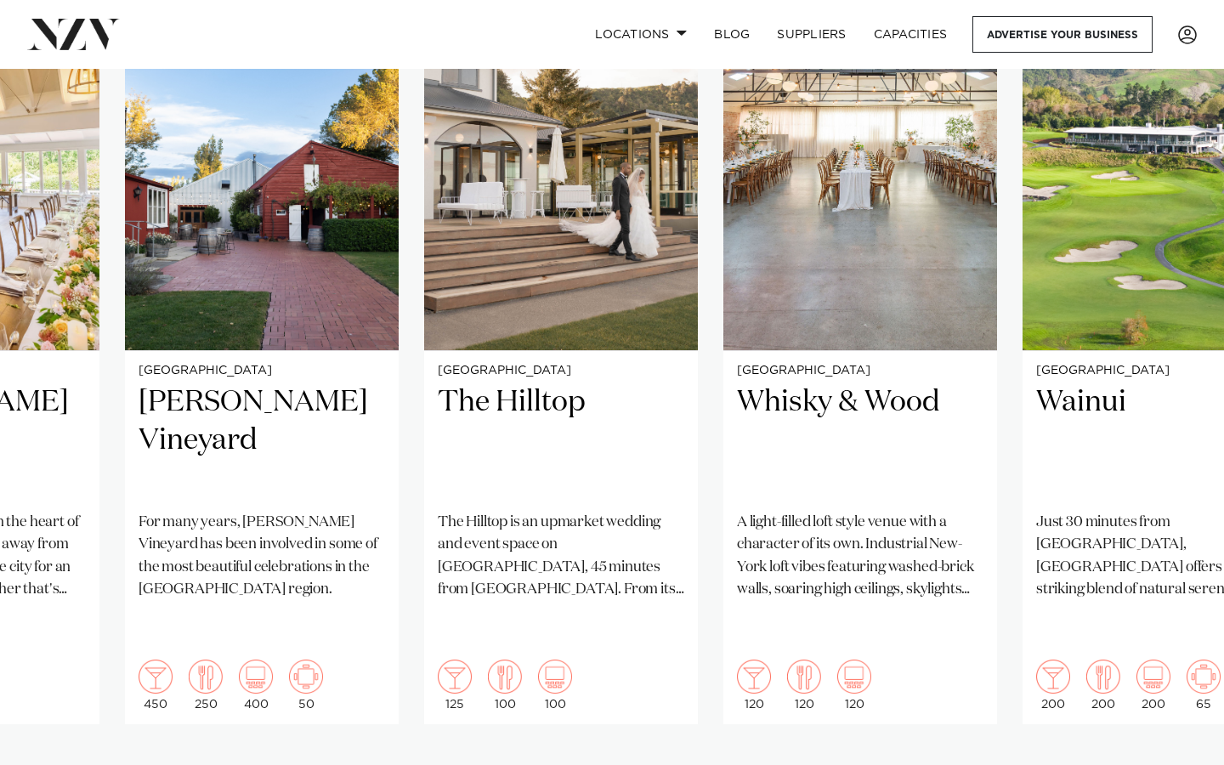  What do you see at coordinates (73, 34) in the screenshot?
I see `img: nzv-logo.png` at bounding box center [73, 34].